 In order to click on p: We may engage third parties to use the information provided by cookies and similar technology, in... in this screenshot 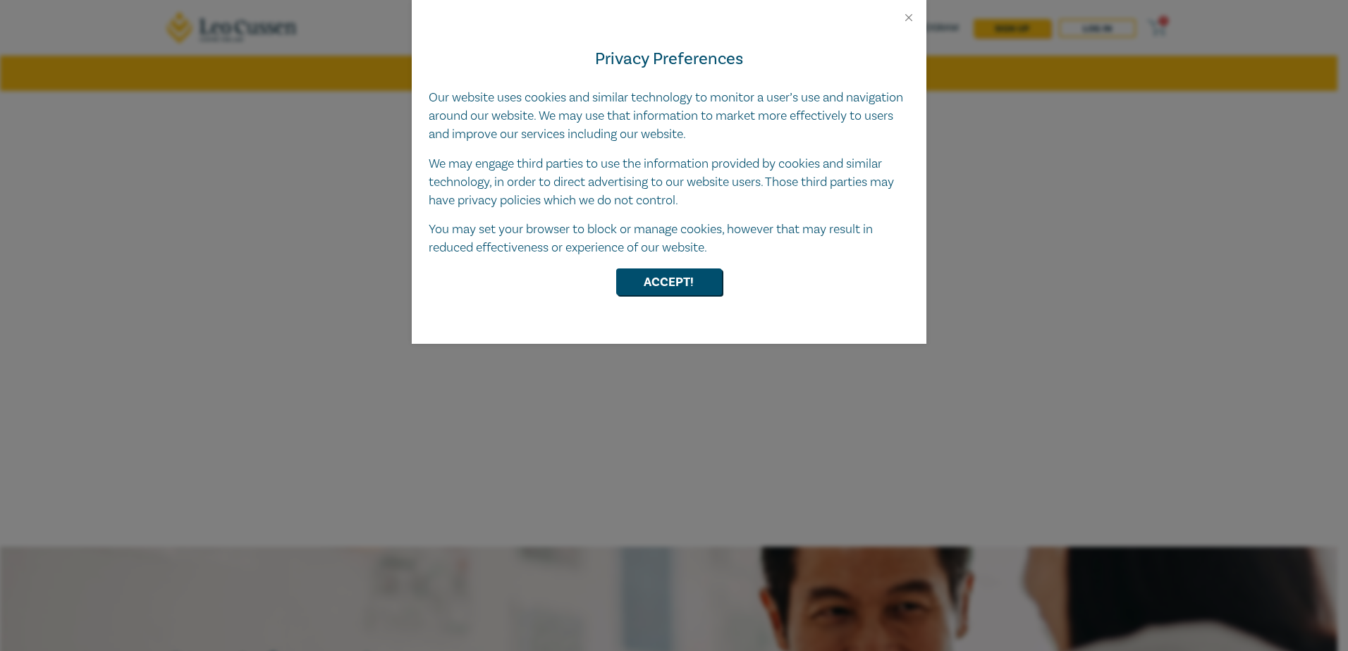, I will do `click(669, 183)`.